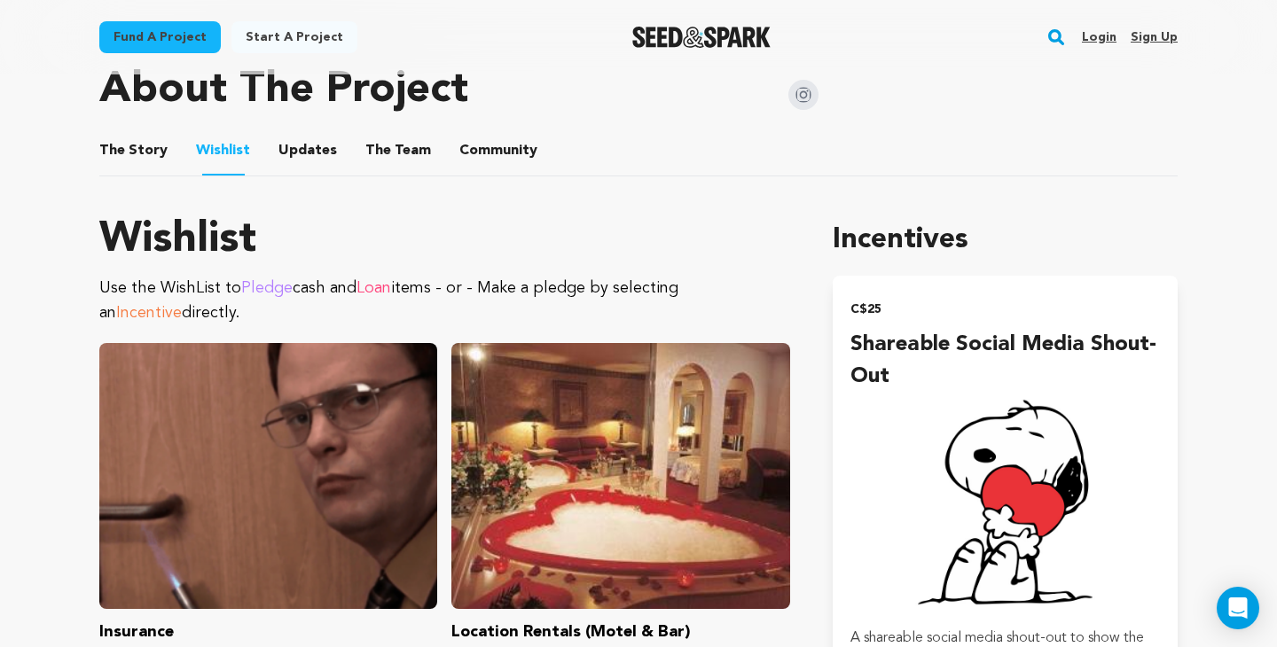 This screenshot has width=1277, height=647. What do you see at coordinates (160, 37) in the screenshot?
I see `a: Fund a project` at bounding box center [160, 37].